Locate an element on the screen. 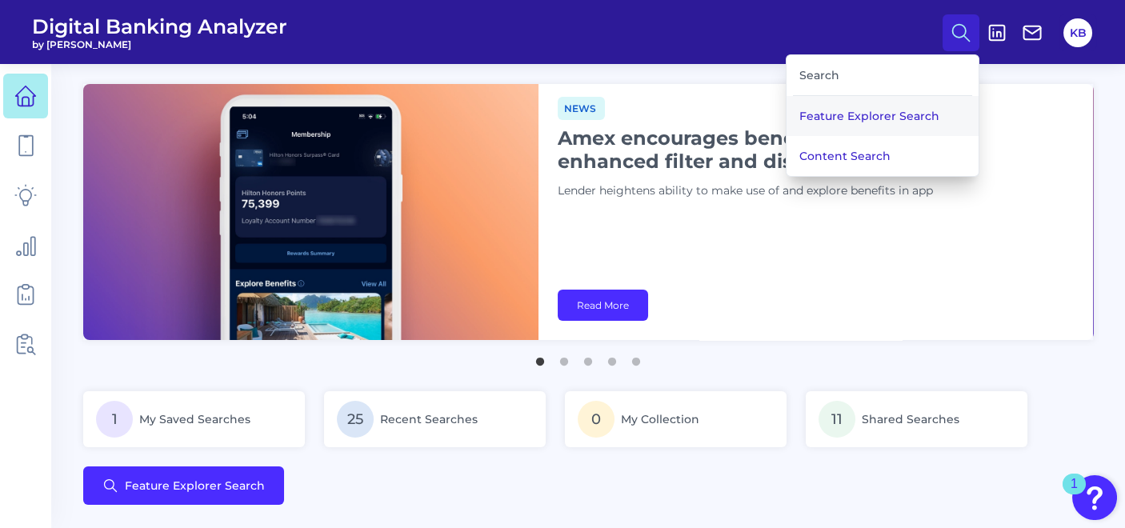 The height and width of the screenshot is (528, 1125). span: My Saved Searches is located at coordinates (195, 419).